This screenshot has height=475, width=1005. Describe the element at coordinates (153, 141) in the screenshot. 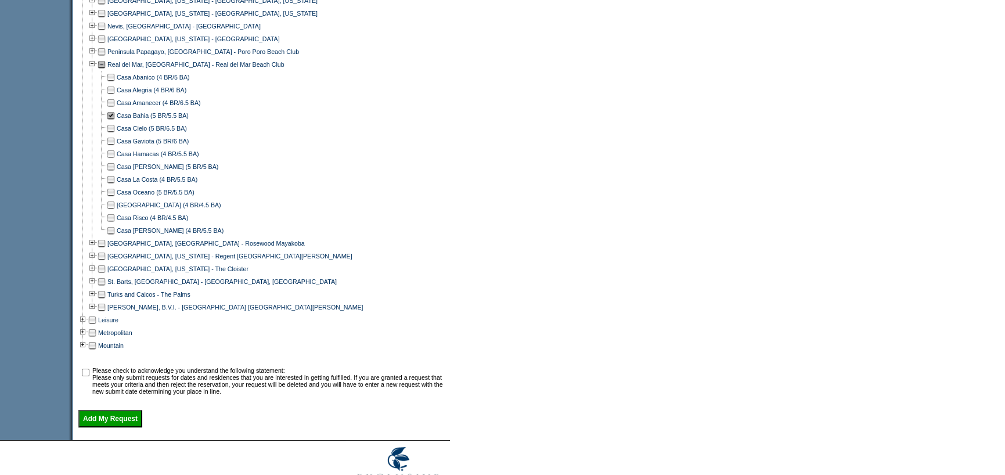

I see `a: Casa Gaviota (5 BR/6 BA)` at that location.